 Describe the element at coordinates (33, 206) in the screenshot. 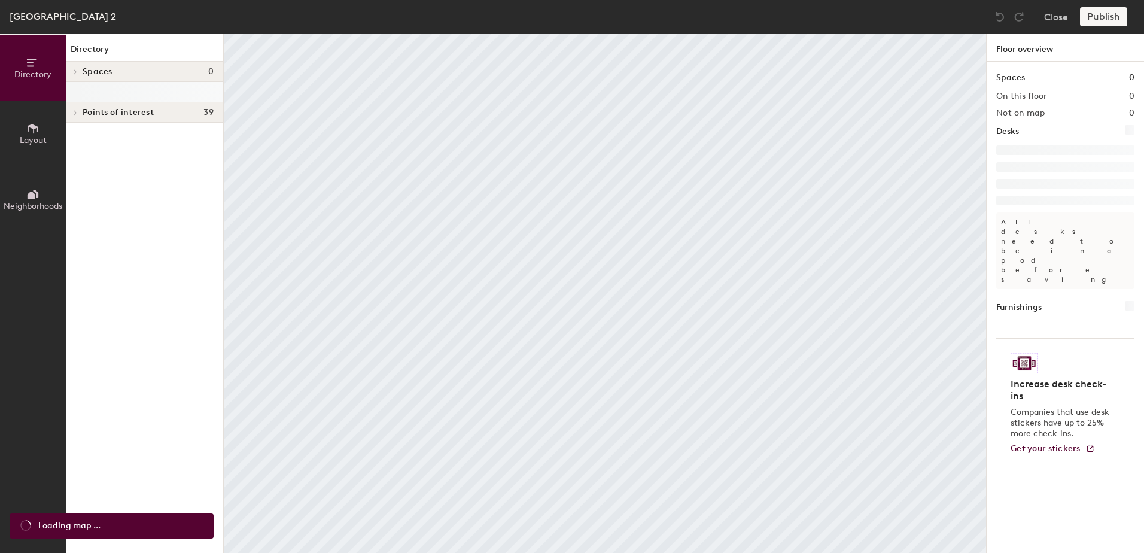

I see `span: Neighborhoods` at that location.